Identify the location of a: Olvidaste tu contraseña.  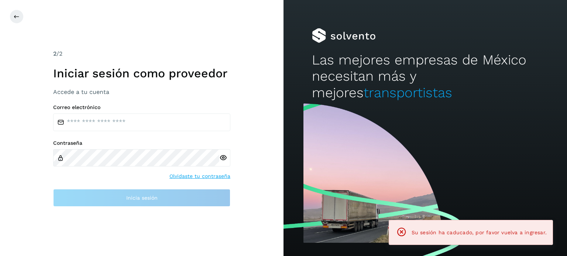
(200, 176).